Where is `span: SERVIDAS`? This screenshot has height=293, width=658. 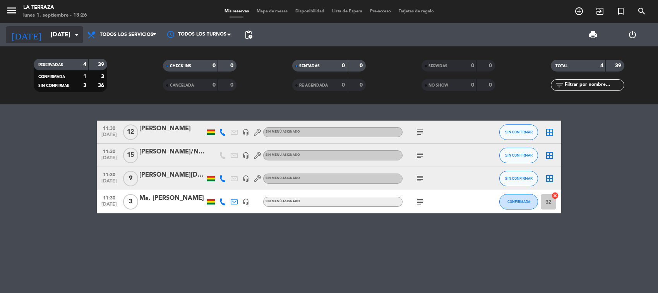 span: SERVIDAS is located at coordinates (438, 66).